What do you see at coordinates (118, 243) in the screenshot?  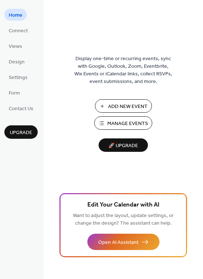 I see `span: Open AI Assistant` at bounding box center [118, 243].